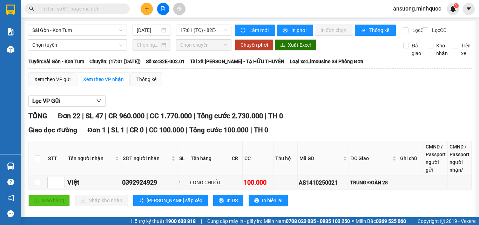 This screenshot has width=479, height=225. I want to click on strong: 0708 023 035 - 0935 103 250, so click(318, 221).